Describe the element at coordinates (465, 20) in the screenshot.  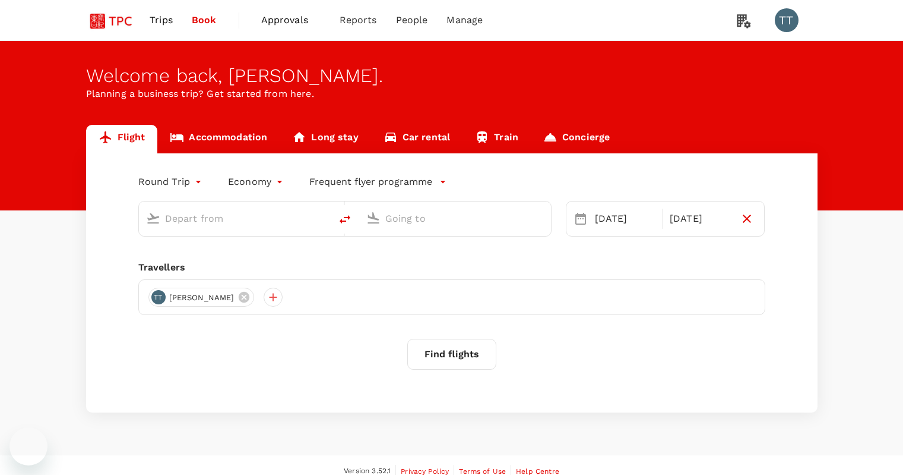
I see `span: Manage` at that location.